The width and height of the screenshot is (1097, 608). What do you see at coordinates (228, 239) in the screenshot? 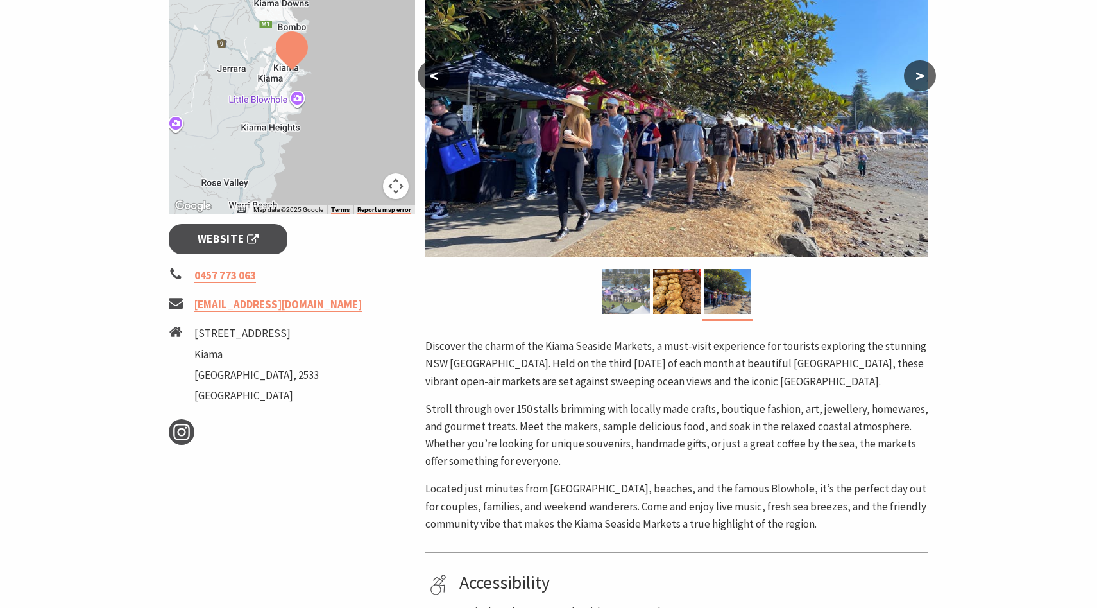
I see `a: Website` at bounding box center [228, 239].